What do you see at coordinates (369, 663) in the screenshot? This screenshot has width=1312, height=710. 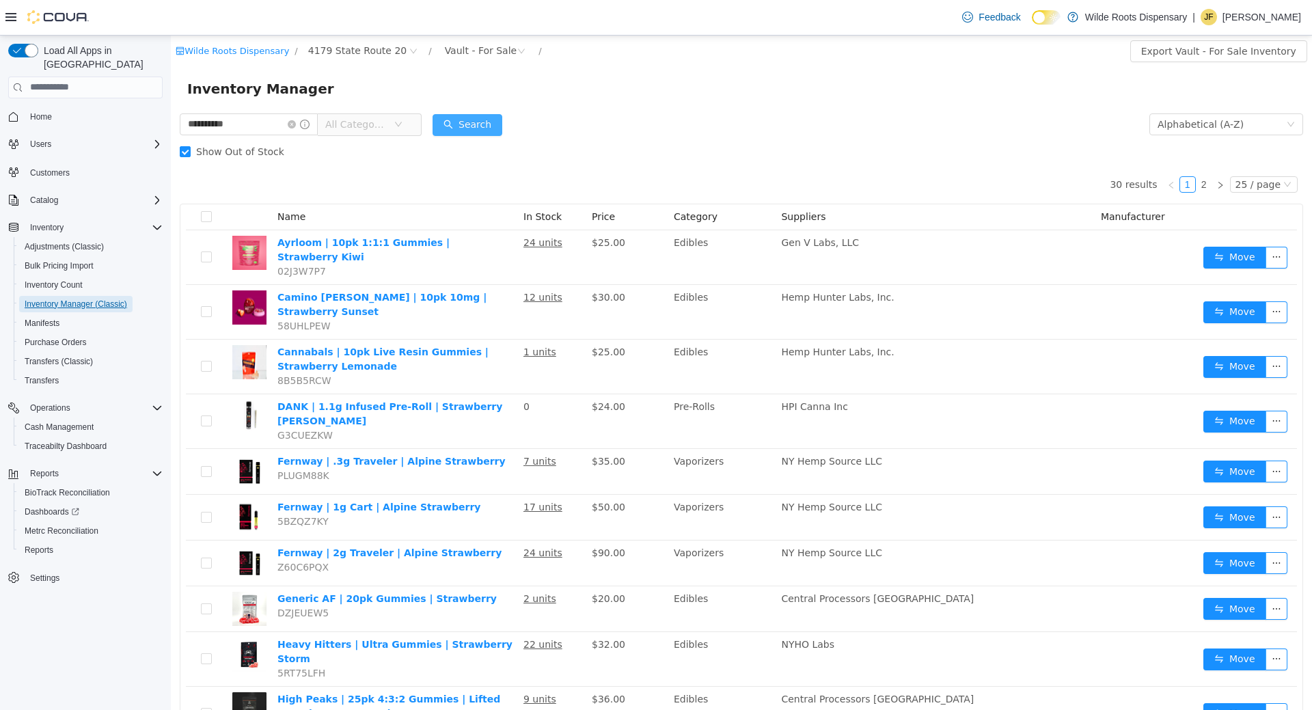 I see `u: 9 units` at bounding box center [369, 663].